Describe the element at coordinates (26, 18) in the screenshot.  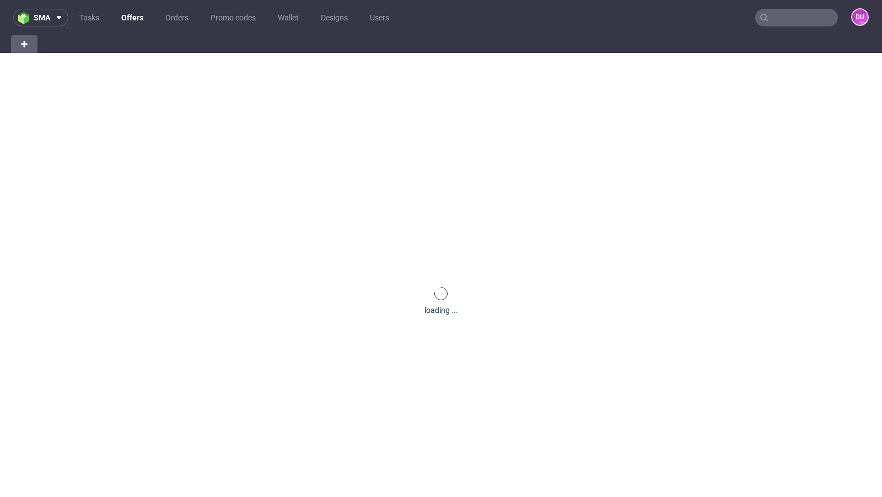
I see `img: logo` at that location.